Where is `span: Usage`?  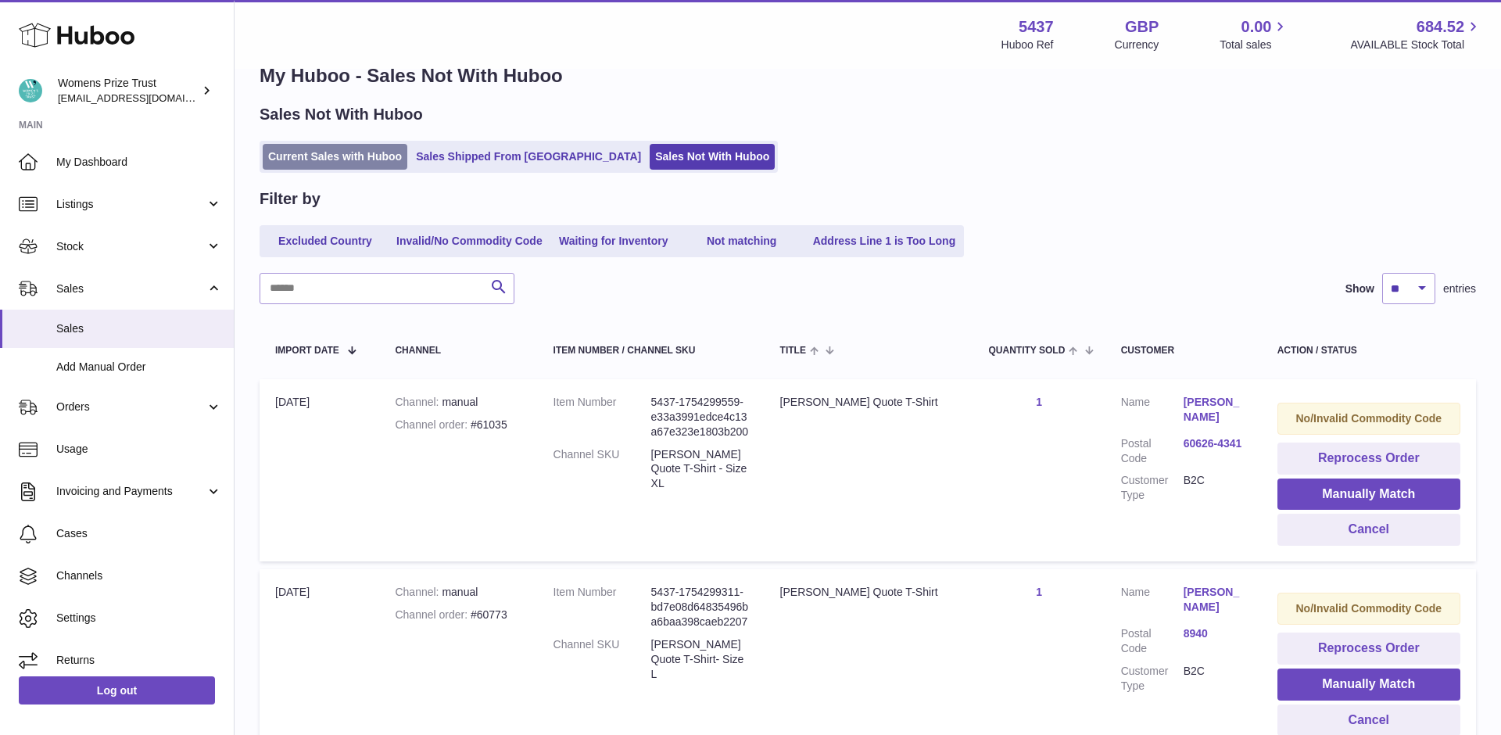
span: Usage is located at coordinates (139, 449).